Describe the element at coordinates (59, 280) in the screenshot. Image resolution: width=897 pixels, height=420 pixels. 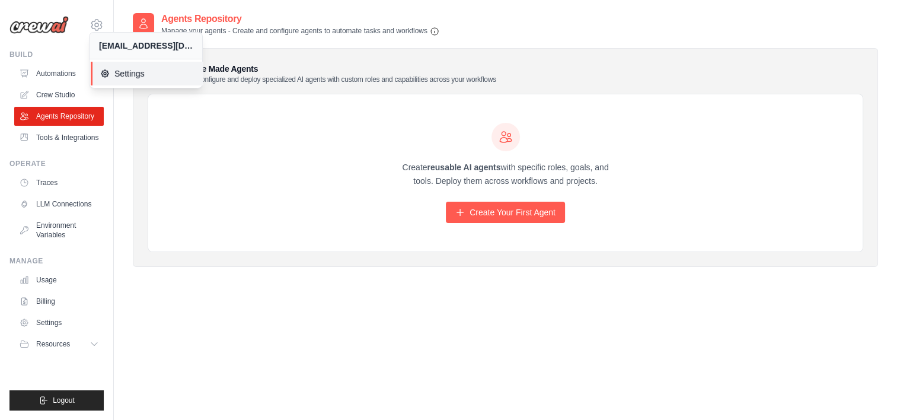
I see `a: Usage` at that location.